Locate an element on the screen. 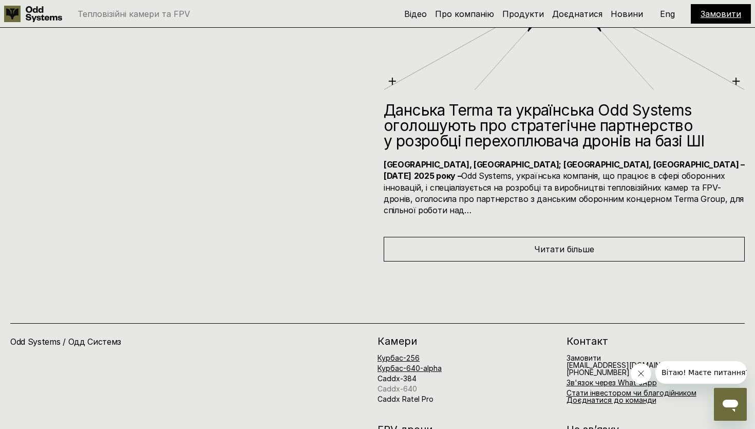 The width and height of the screenshot is (755, 429). a: Відео is located at coordinates (415, 14).